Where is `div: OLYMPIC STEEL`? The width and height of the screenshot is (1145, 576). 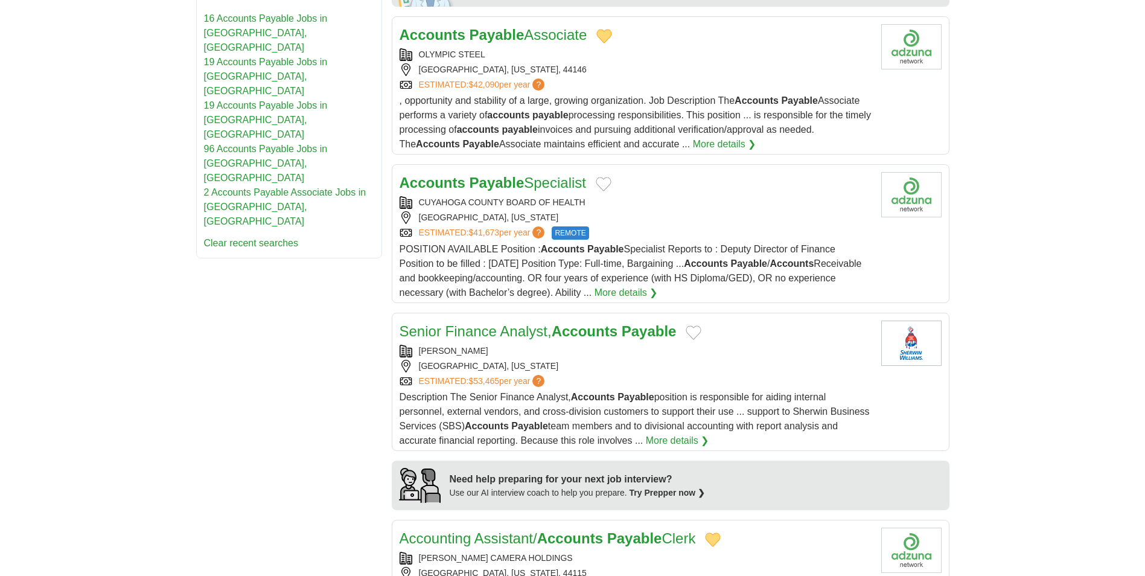
div: OLYMPIC STEEL is located at coordinates (636, 54).